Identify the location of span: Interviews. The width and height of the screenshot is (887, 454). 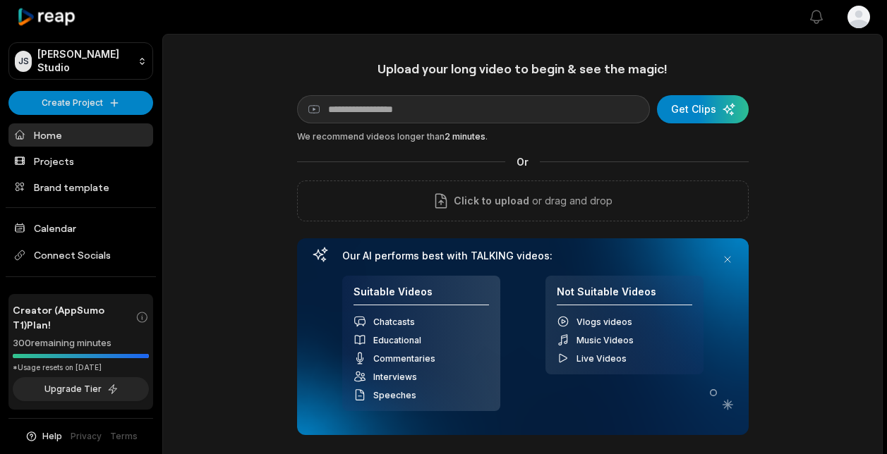
(395, 377).